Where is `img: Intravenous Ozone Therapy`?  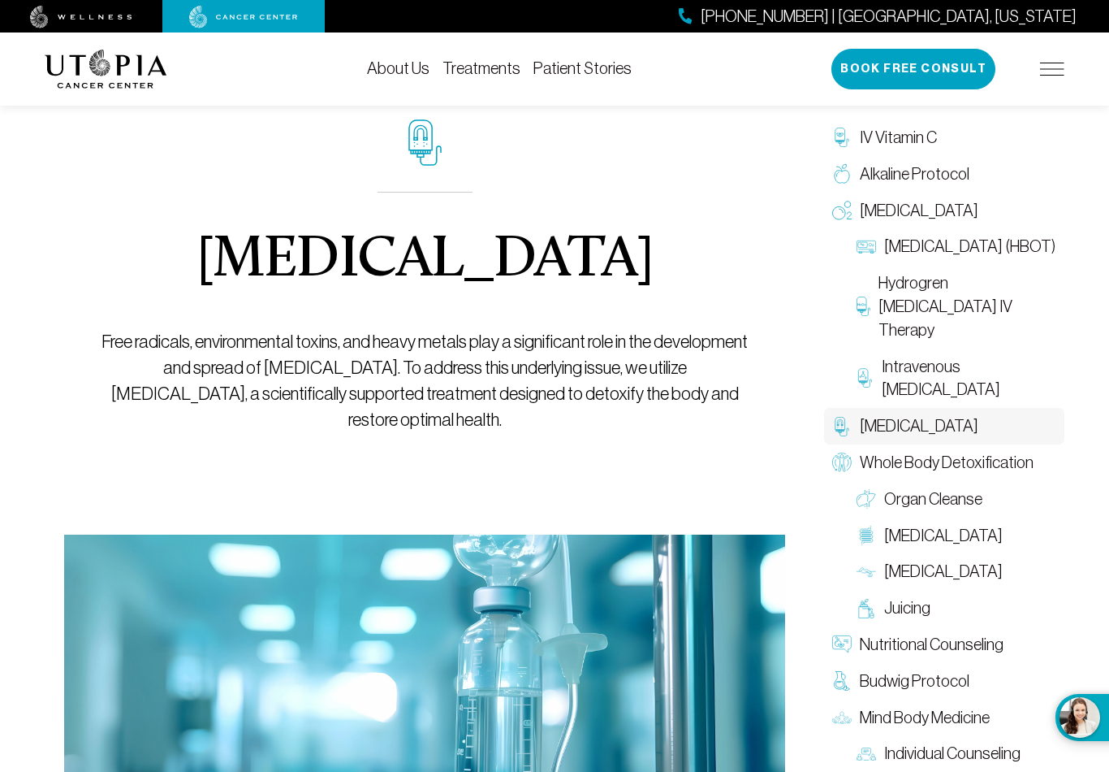 img: Intravenous Ozone Therapy is located at coordinates (865, 378).